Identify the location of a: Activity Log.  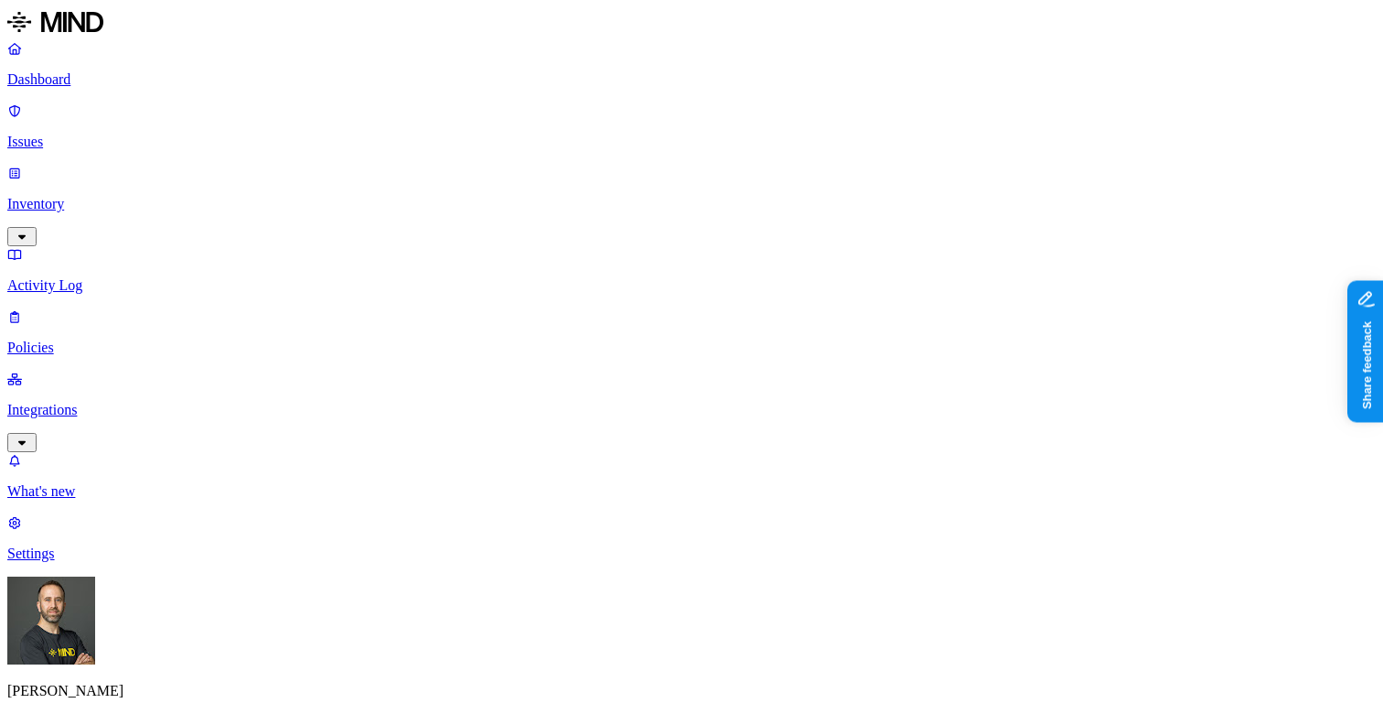
(692, 270).